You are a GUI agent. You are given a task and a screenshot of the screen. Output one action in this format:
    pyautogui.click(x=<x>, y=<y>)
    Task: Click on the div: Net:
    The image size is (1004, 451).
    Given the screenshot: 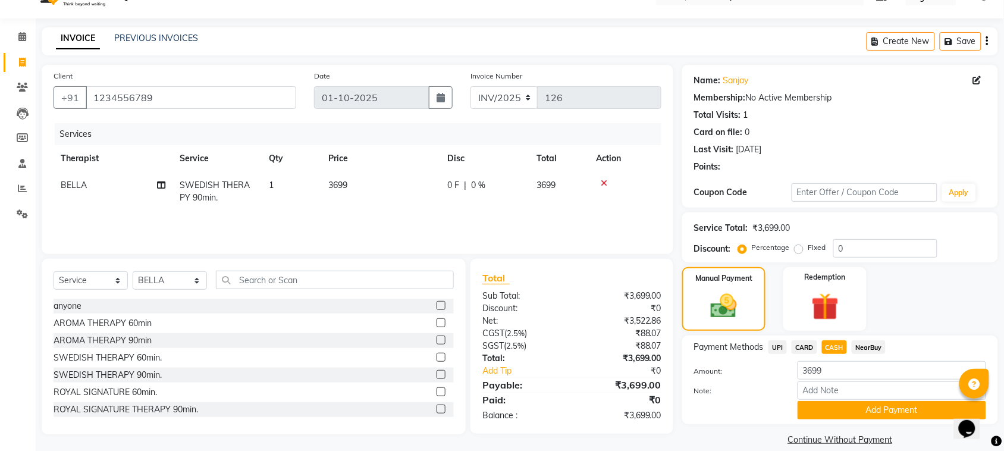 What is the action you would take?
    pyautogui.click(x=523, y=321)
    